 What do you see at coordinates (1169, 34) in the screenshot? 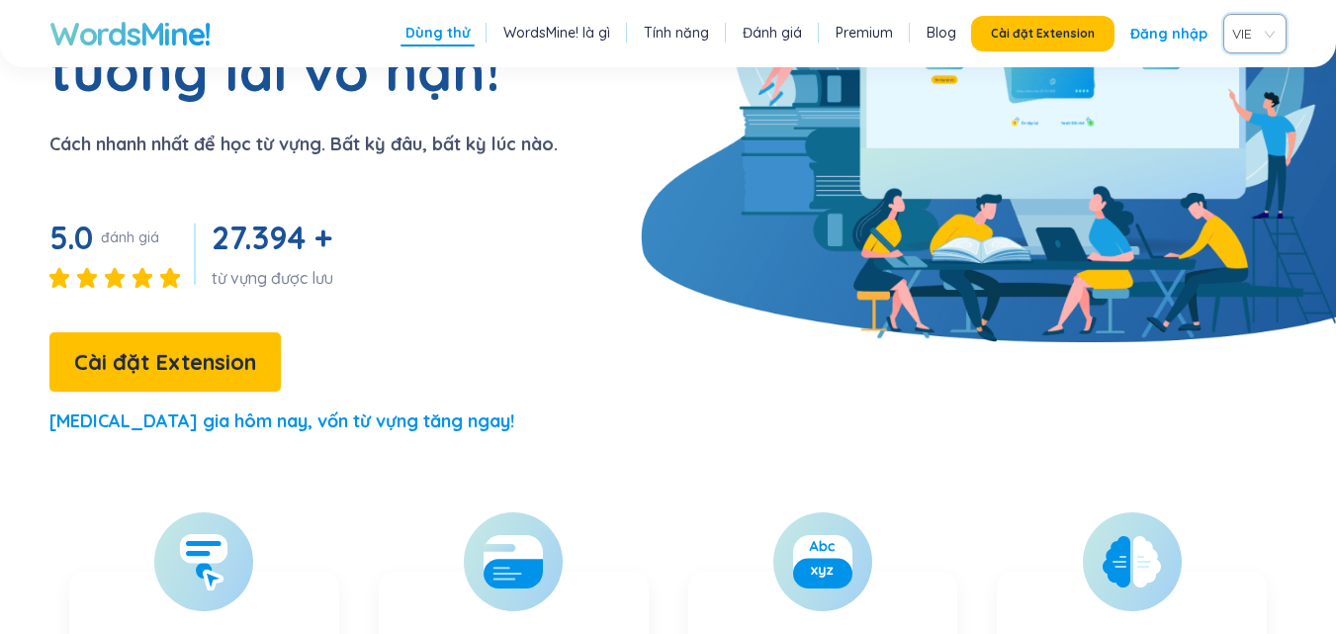
I see `a: Đăng nhập` at bounding box center [1169, 34].